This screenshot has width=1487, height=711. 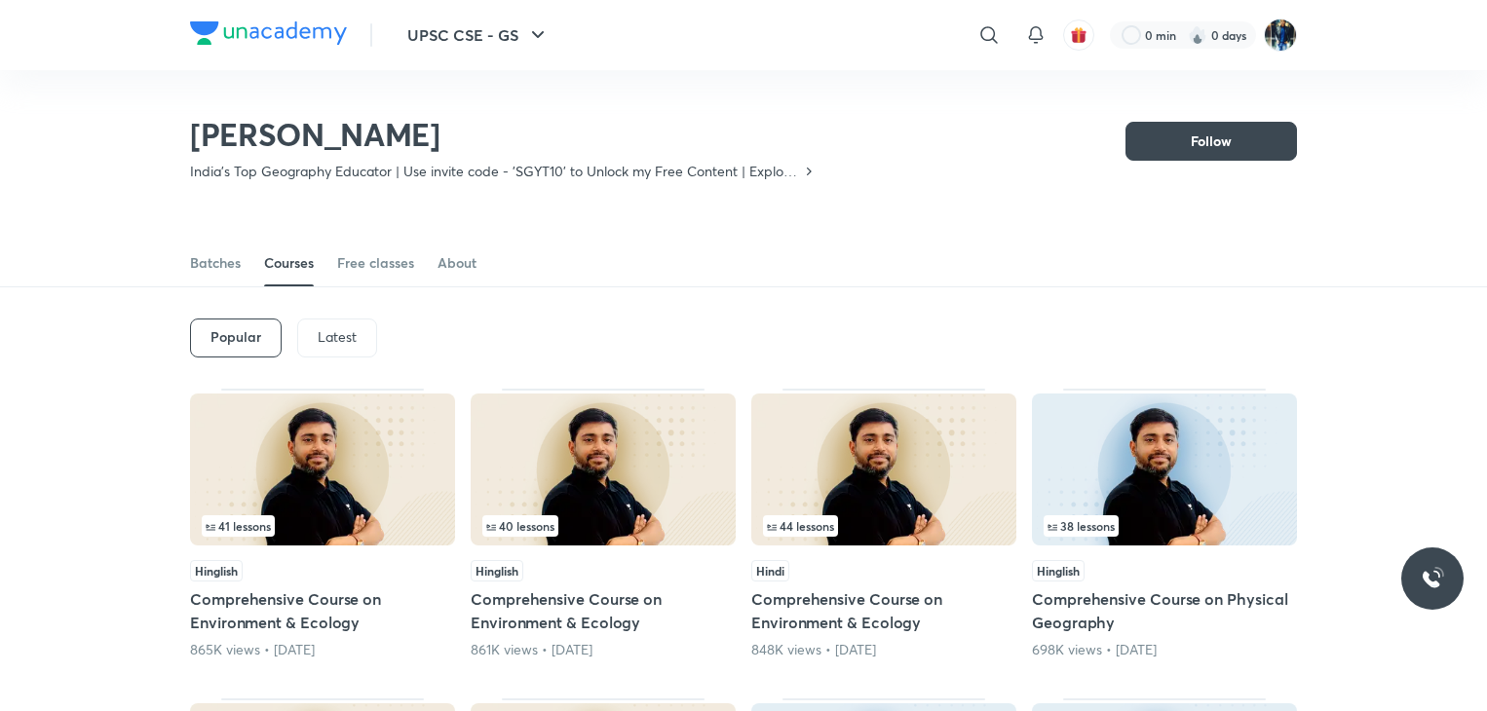 I want to click on a: Company Logo, so click(x=268, y=35).